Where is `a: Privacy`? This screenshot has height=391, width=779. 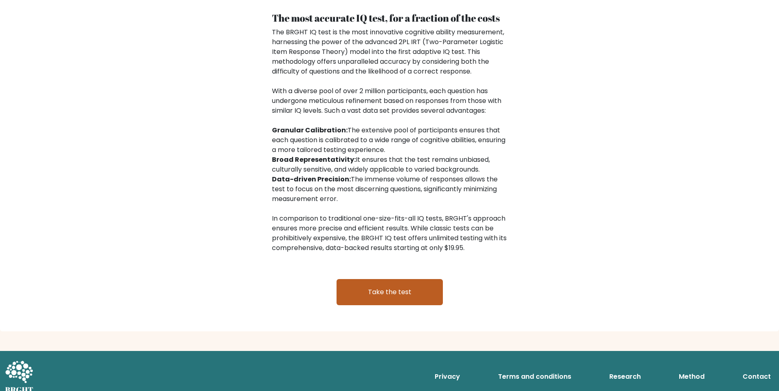
a: Privacy is located at coordinates (447, 377).